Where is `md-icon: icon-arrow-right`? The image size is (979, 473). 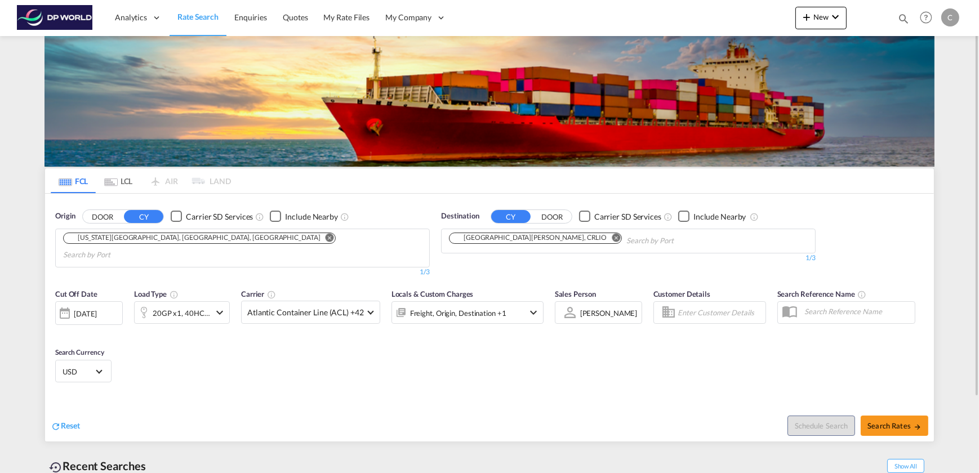 md-icon: icon-arrow-right is located at coordinates (918, 427).